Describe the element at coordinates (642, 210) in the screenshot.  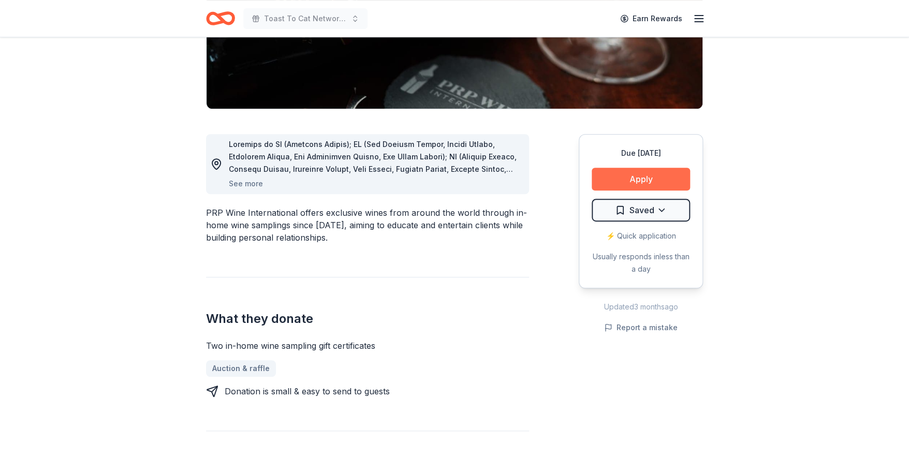
I see `span: Saved` at that location.